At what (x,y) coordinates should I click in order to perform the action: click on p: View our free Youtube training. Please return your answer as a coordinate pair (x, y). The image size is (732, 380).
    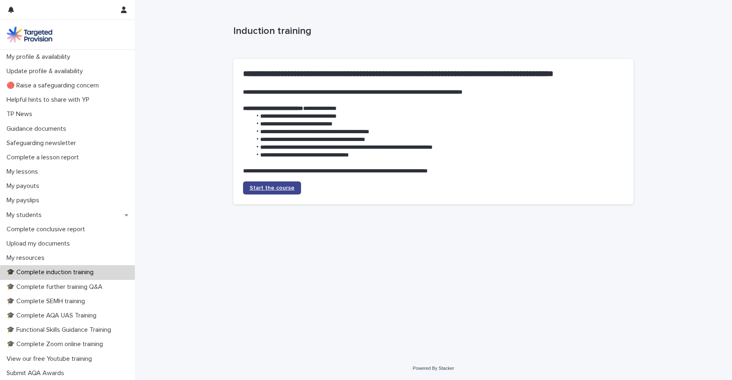
    Looking at the image, I should click on (51, 359).